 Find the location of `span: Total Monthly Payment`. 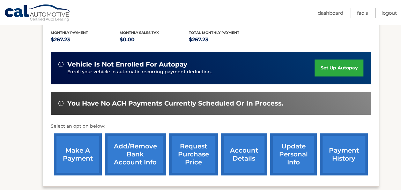

span: Total Monthly Payment is located at coordinates (214, 33).